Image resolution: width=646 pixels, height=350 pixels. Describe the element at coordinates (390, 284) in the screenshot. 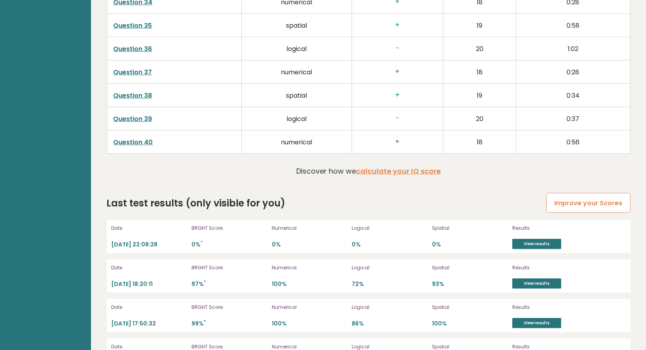

I see `p: 72%` at that location.